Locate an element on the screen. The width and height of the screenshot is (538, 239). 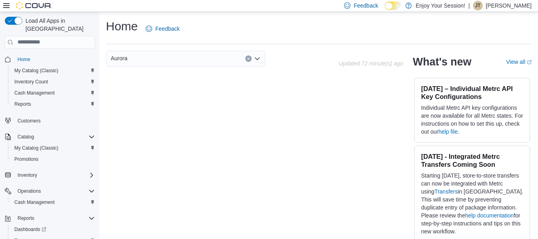
a: View allExternal link is located at coordinates (519, 62).